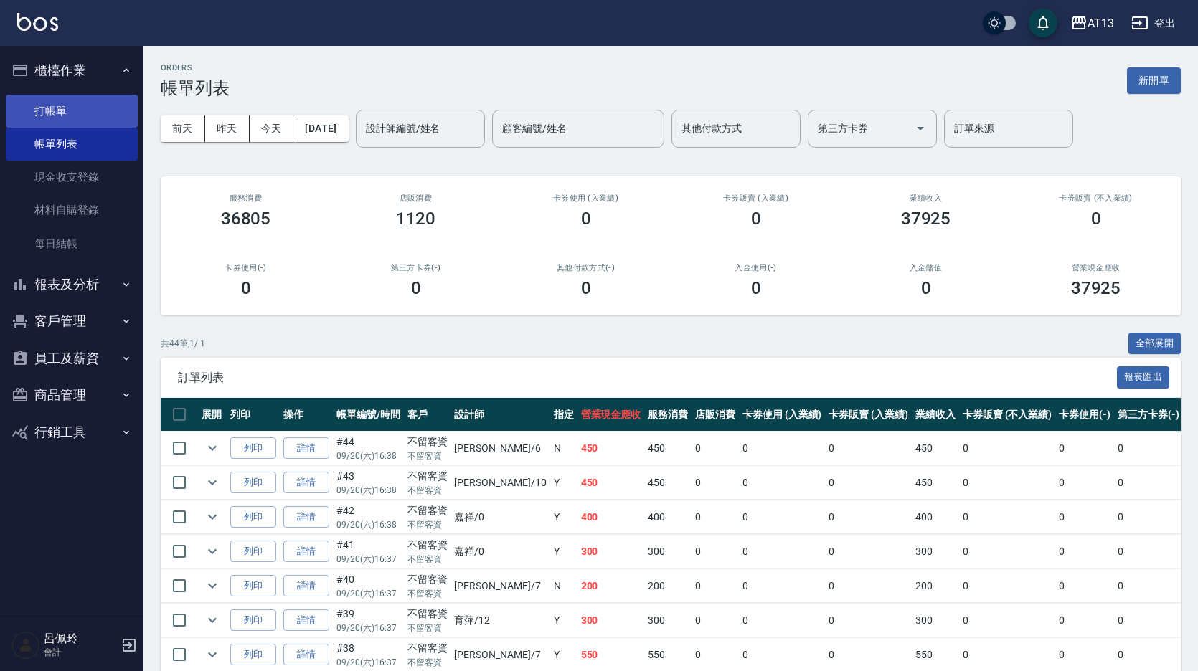 This screenshot has height=671, width=1198. I want to click on td: #41, so click(368, 551).